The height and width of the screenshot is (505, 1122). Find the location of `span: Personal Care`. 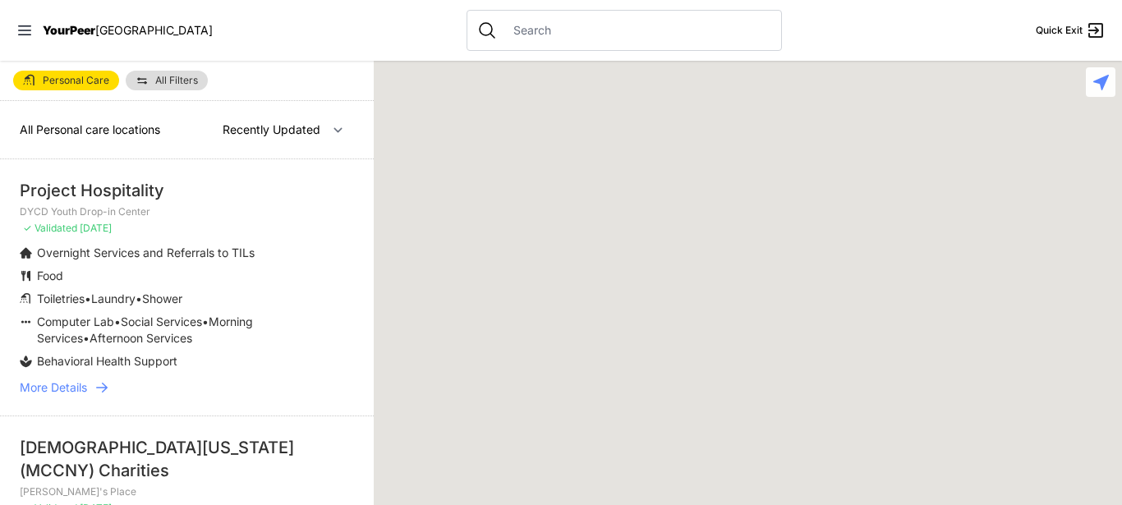

span: Personal Care is located at coordinates (76, 80).